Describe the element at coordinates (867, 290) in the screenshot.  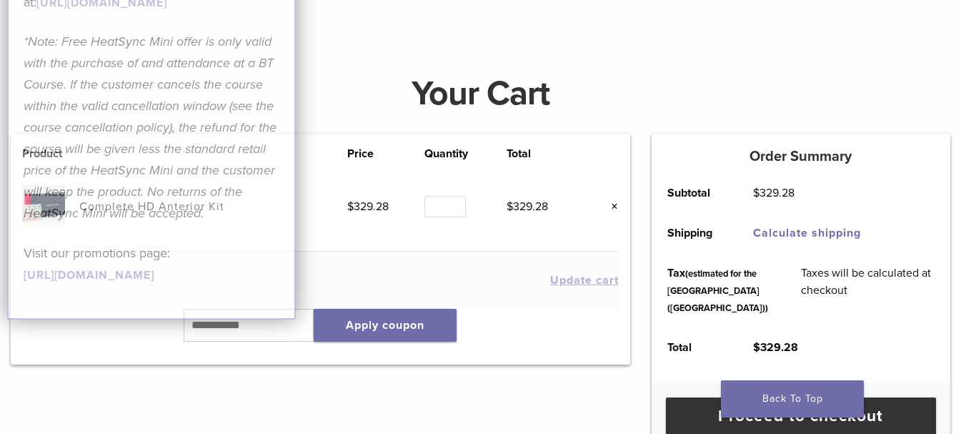
I see `td: Taxes will be calculated at checkout` at that location.